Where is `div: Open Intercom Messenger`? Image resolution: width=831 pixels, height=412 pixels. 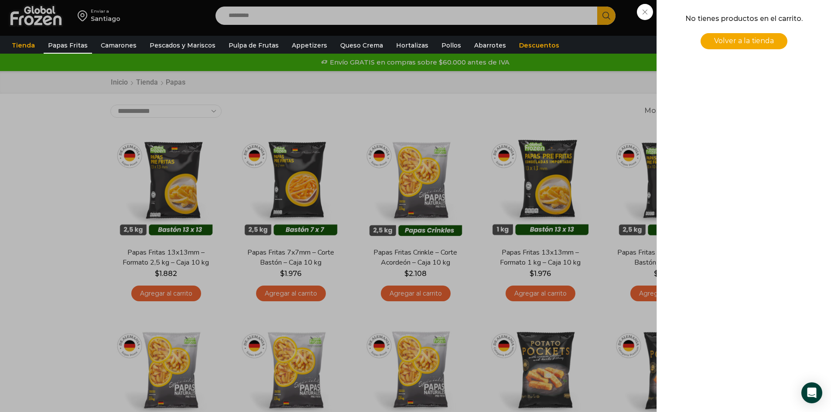 div: Open Intercom Messenger is located at coordinates (812, 393).